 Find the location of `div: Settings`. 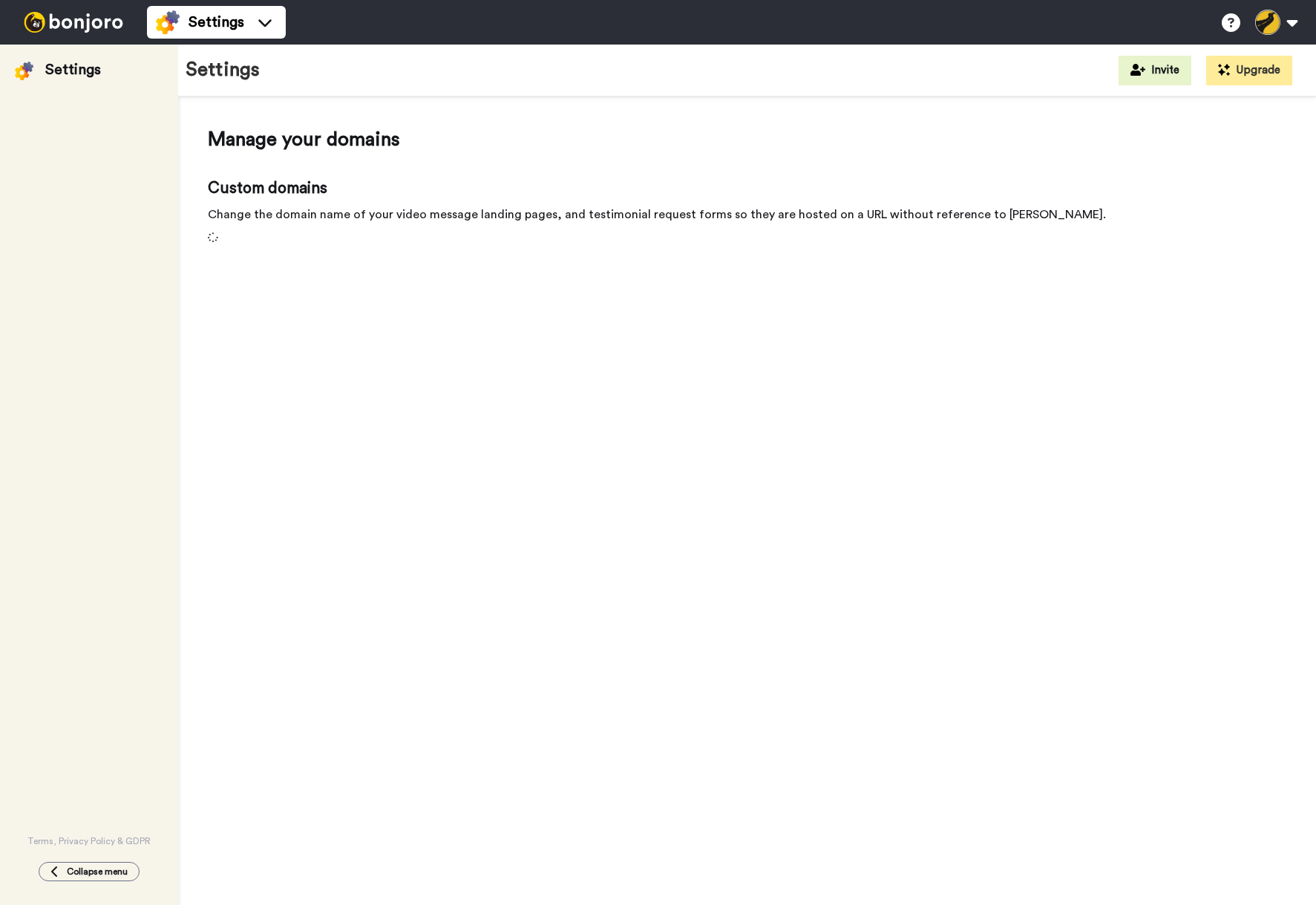

div: Settings is located at coordinates (73, 70).